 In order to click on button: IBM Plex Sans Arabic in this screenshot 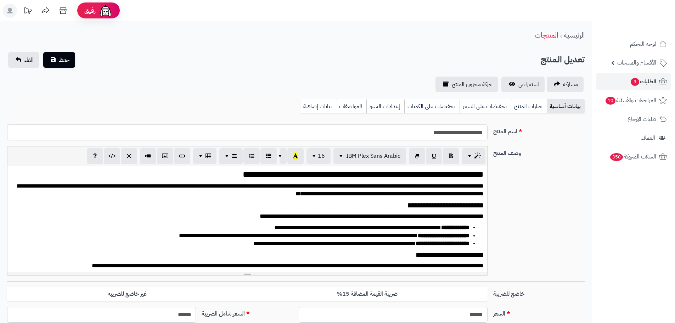, I will do `click(370, 156)`.